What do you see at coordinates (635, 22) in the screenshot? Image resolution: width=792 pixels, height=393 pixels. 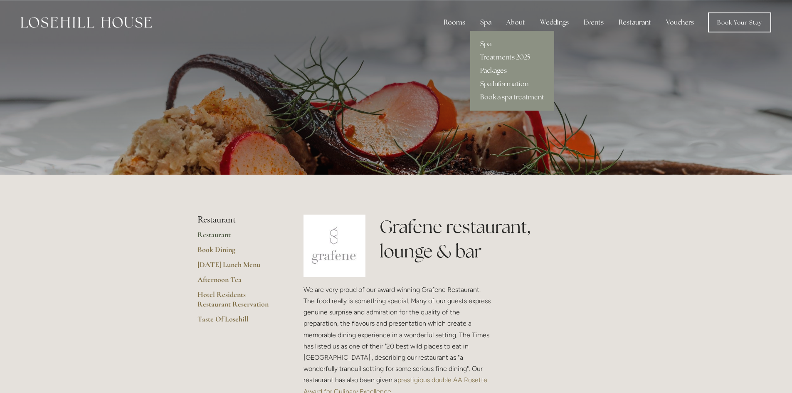 I see `div: Restaurant` at bounding box center [635, 22].